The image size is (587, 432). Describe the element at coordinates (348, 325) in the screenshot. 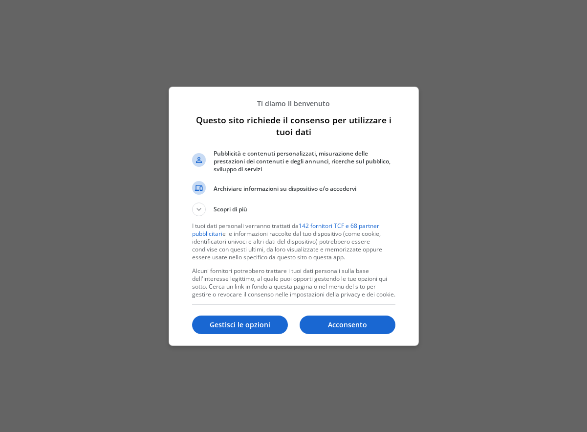

I see `button: Acconsento` at that location.